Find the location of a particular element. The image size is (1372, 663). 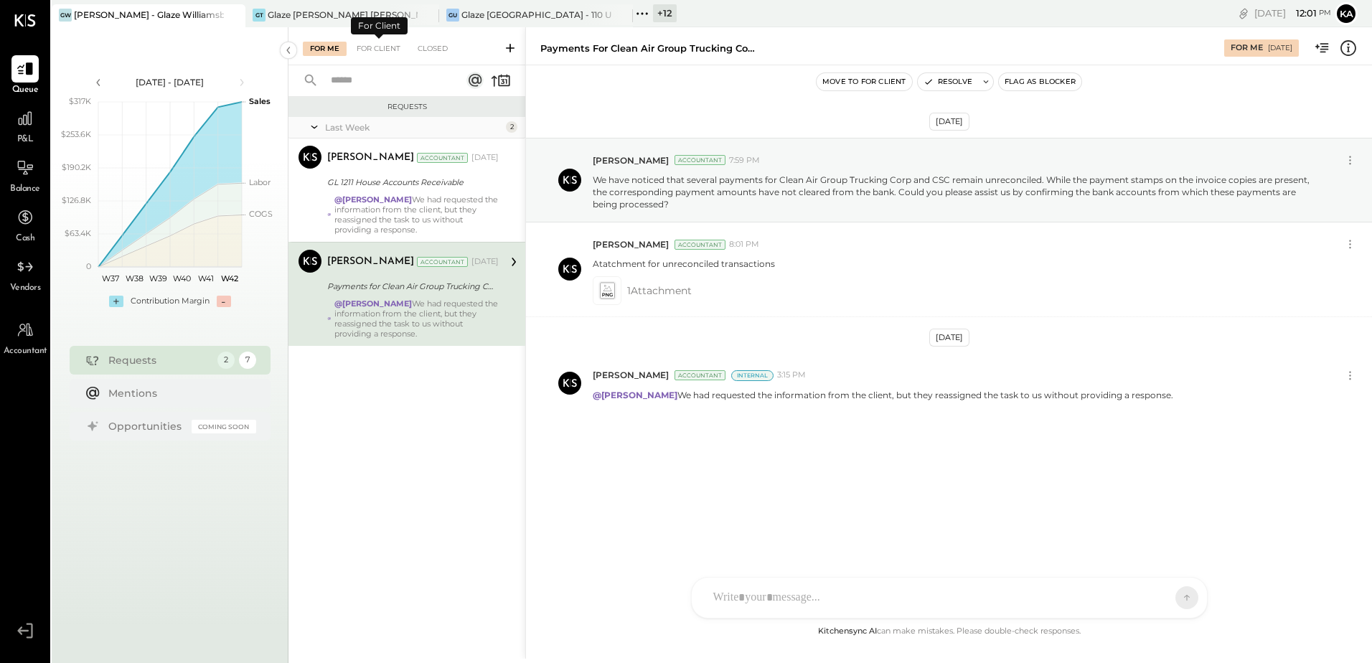

div: 7 is located at coordinates (248, 360).